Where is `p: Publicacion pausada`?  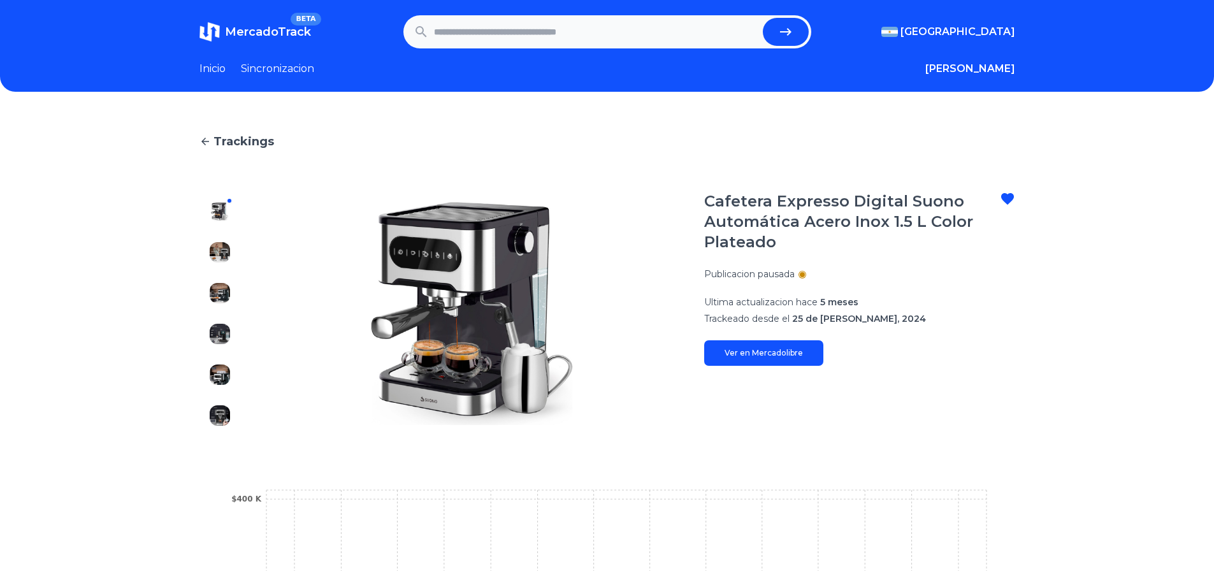
p: Publicacion pausada is located at coordinates (750, 274).